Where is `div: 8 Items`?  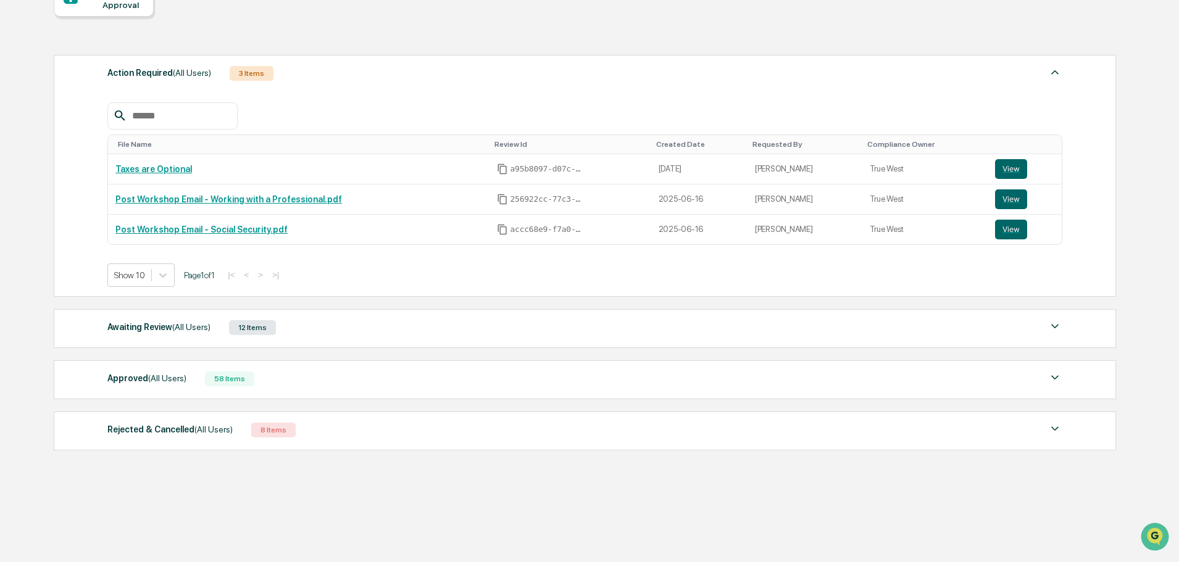
div: 8 Items is located at coordinates (273, 430).